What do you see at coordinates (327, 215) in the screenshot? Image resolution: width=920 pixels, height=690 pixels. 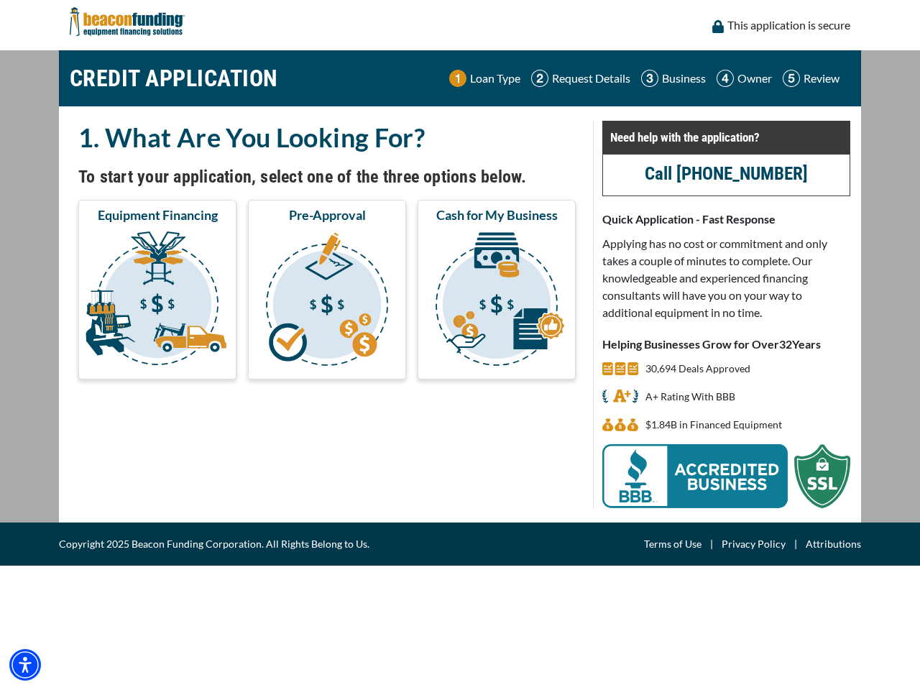 I see `span: Pre-Approval` at bounding box center [327, 215].